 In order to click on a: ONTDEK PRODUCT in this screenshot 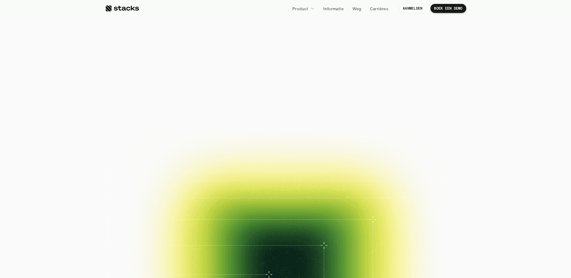, I will do `click(317, 134)`.